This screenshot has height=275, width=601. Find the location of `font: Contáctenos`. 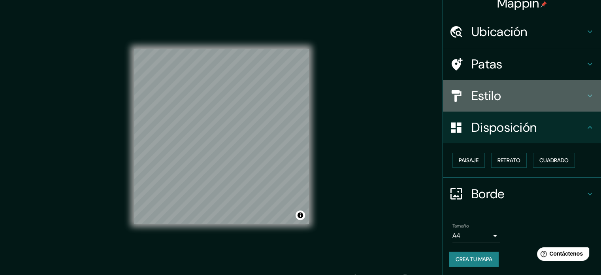

font: Contáctenos is located at coordinates (35, 9).